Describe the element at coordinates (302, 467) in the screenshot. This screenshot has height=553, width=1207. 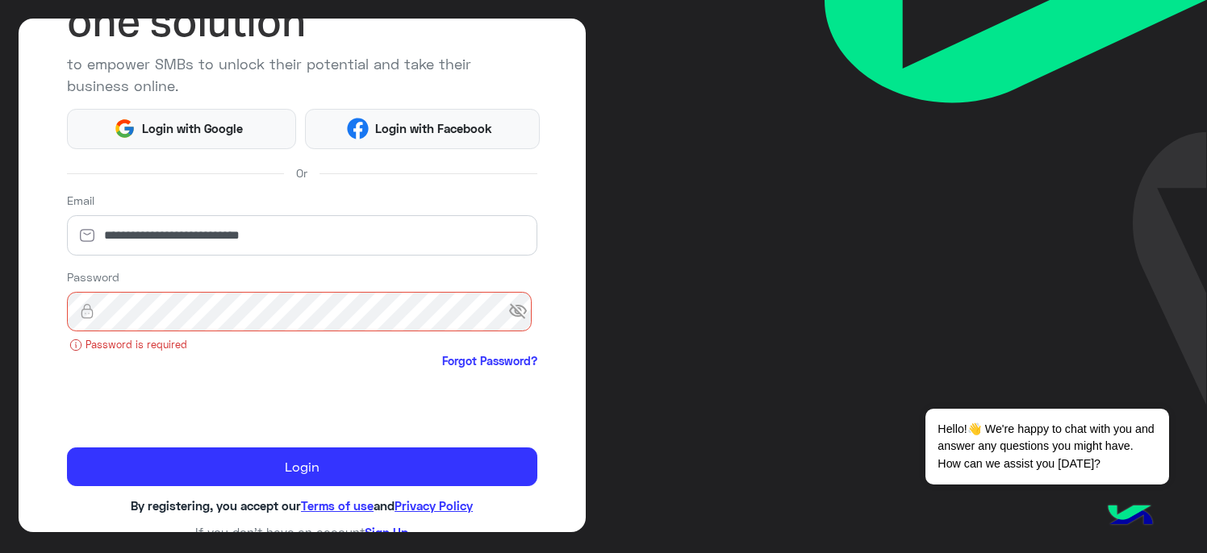
I see `button: Login` at that location.